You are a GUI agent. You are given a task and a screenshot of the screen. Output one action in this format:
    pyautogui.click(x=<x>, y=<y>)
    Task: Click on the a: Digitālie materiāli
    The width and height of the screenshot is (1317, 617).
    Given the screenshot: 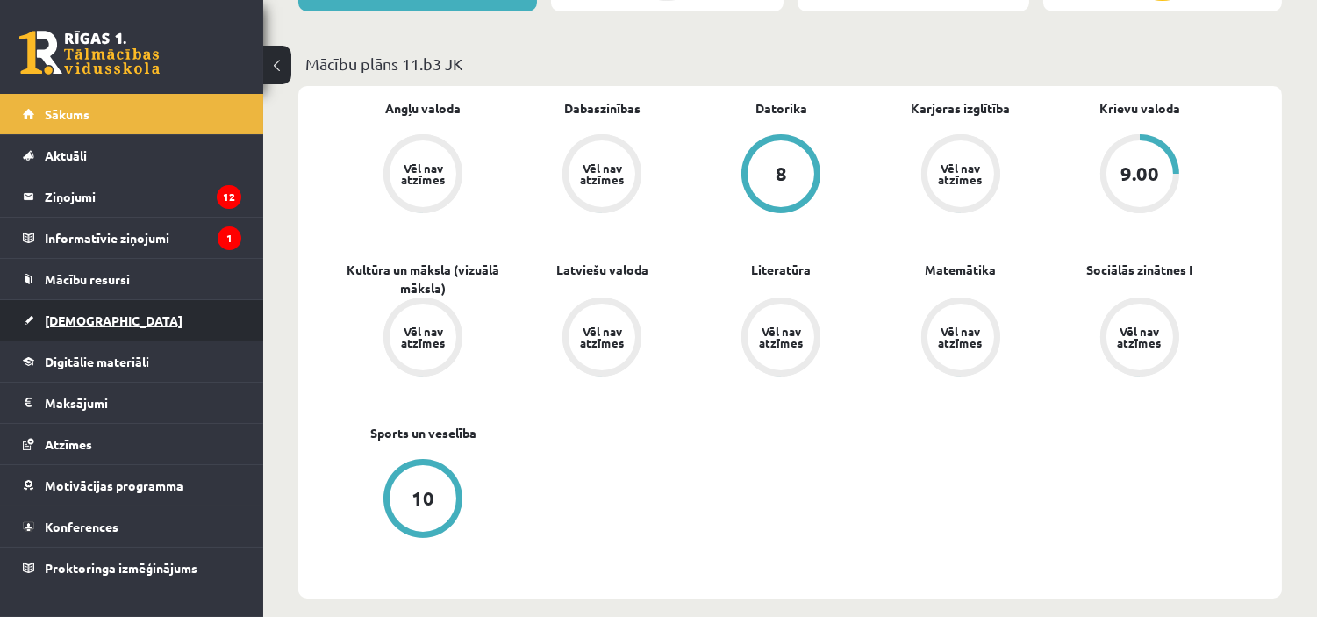 What is the action you would take?
    pyautogui.click(x=132, y=362)
    